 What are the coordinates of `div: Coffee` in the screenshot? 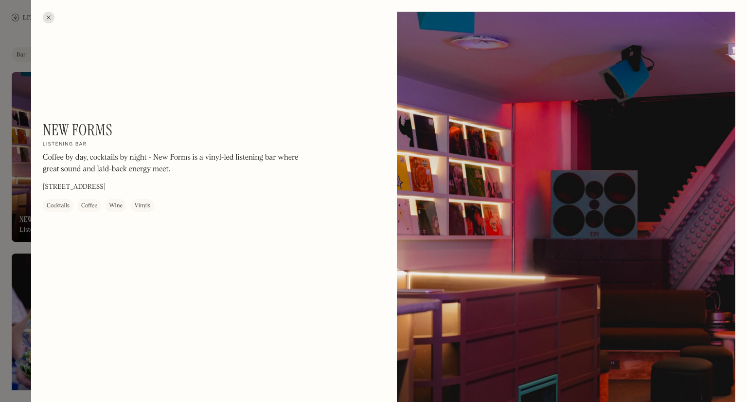 It's located at (89, 206).